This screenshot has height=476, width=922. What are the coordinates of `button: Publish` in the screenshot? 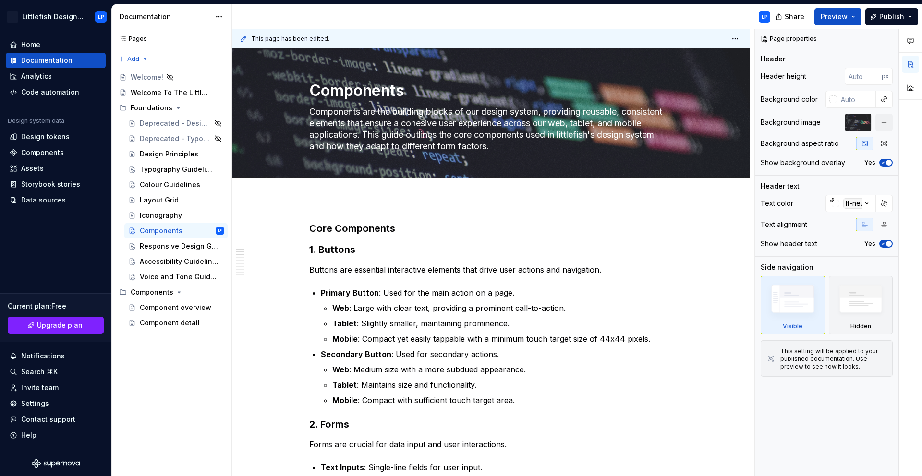 It's located at (892, 17).